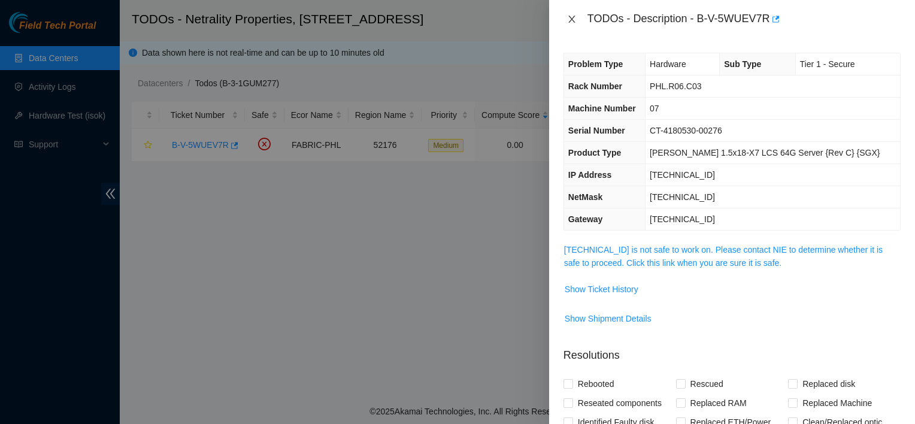 This screenshot has width=915, height=424. What do you see at coordinates (596, 131) in the screenshot?
I see `span: Serial Number` at bounding box center [596, 131].